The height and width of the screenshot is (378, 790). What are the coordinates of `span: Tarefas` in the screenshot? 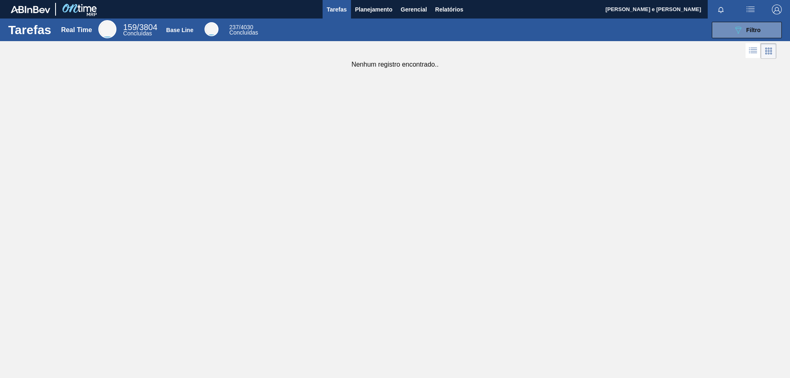 It's located at (336, 9).